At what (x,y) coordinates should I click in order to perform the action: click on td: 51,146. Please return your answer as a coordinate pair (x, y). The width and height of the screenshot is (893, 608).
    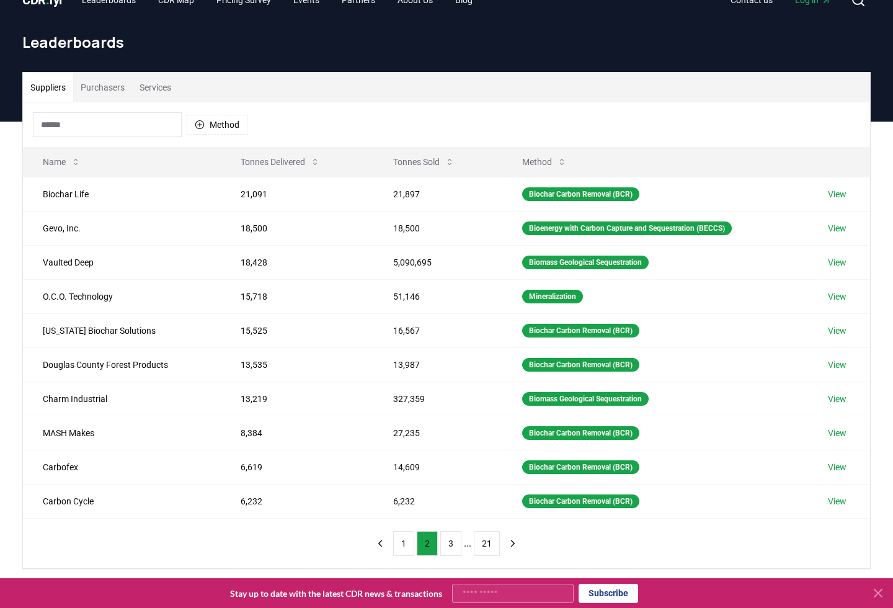
    Looking at the image, I should click on (438, 296).